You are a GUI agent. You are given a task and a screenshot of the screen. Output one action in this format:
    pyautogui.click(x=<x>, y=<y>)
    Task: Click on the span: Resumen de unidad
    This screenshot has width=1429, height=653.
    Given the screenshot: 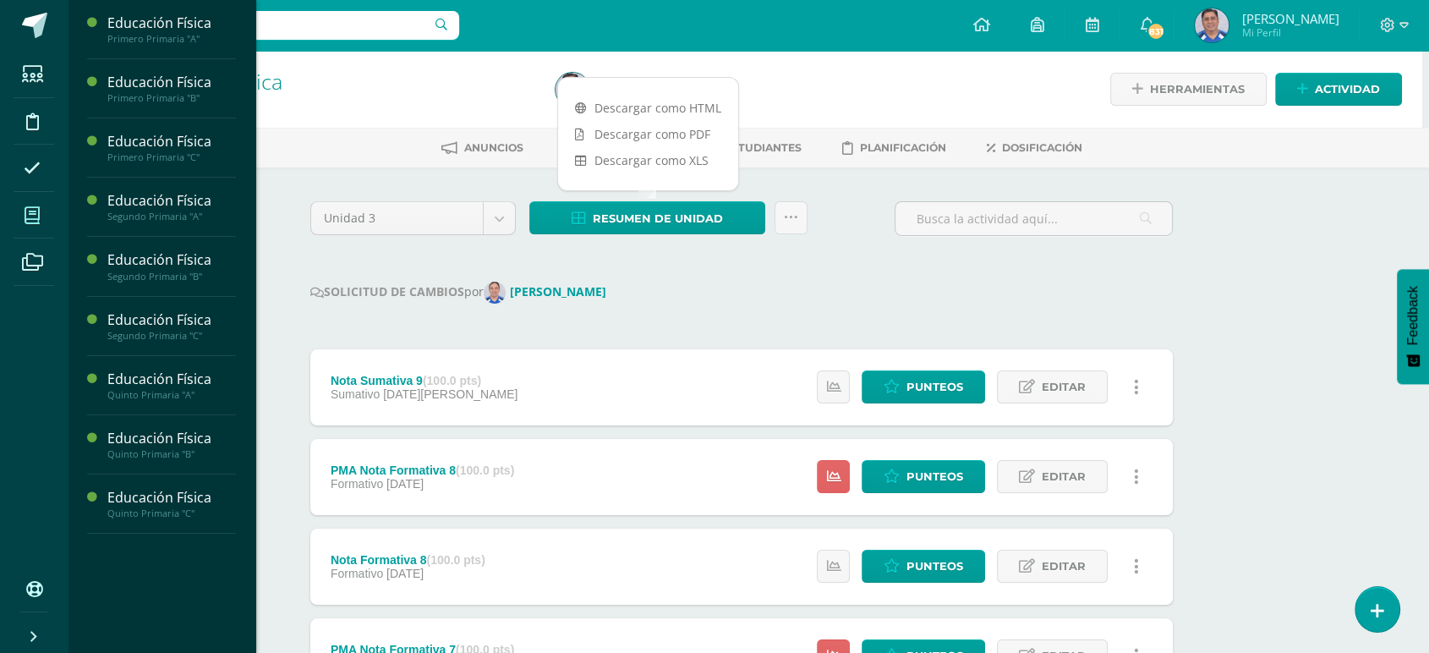 What is the action you would take?
    pyautogui.click(x=658, y=218)
    